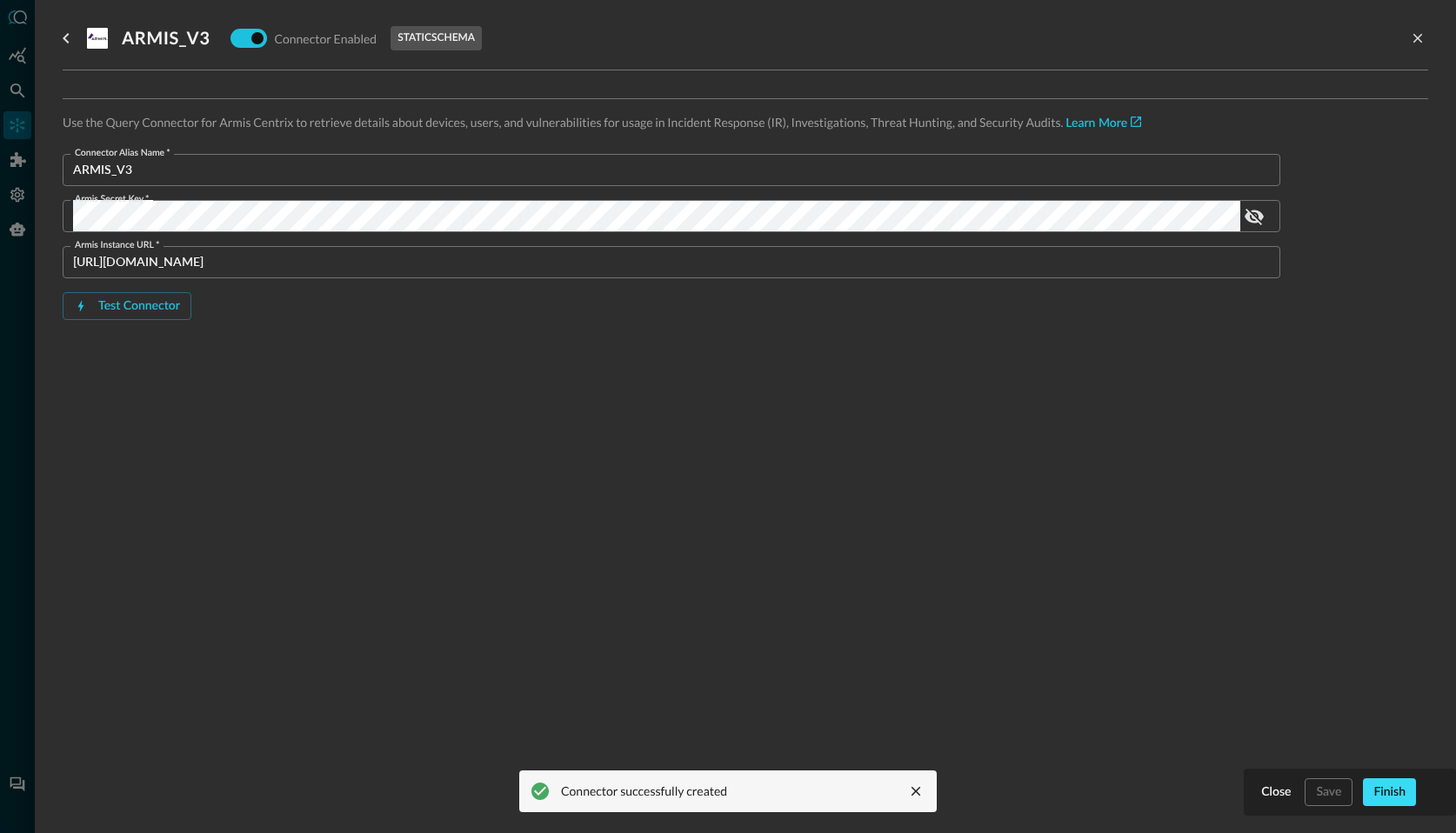 The width and height of the screenshot is (1456, 833). Describe the element at coordinates (66, 39) in the screenshot. I see `button: go back` at that location.